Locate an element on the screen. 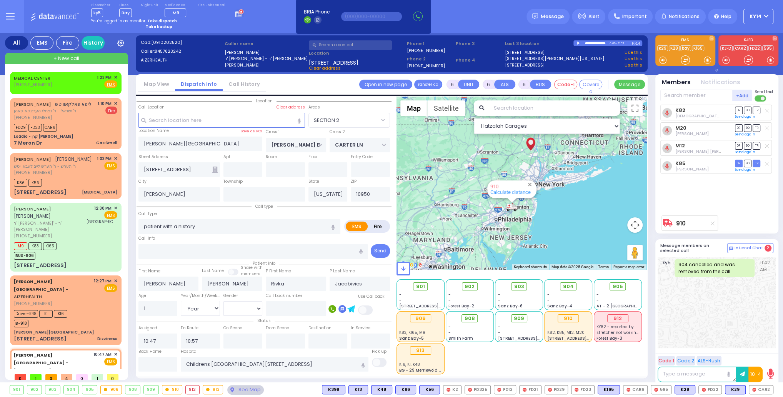 The width and height of the screenshot is (783, 397). span: 8457823242 is located at coordinates (168, 51).